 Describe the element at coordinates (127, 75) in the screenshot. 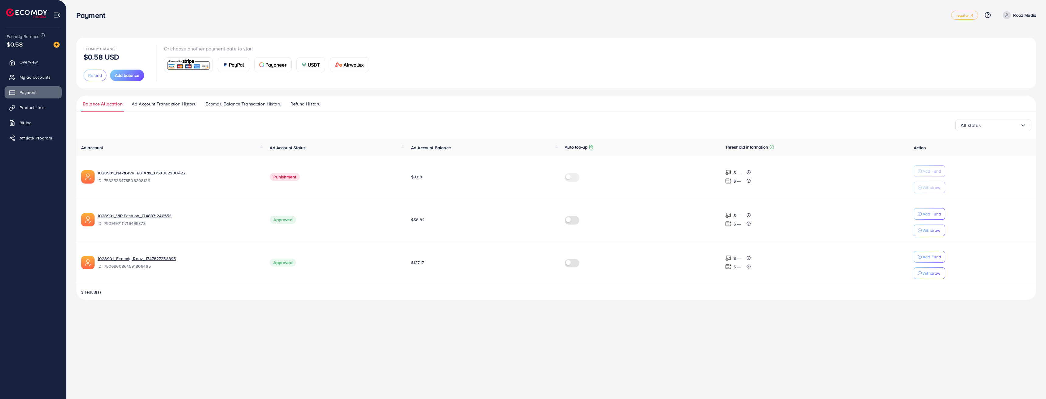

I see `button: Add balance` at that location.